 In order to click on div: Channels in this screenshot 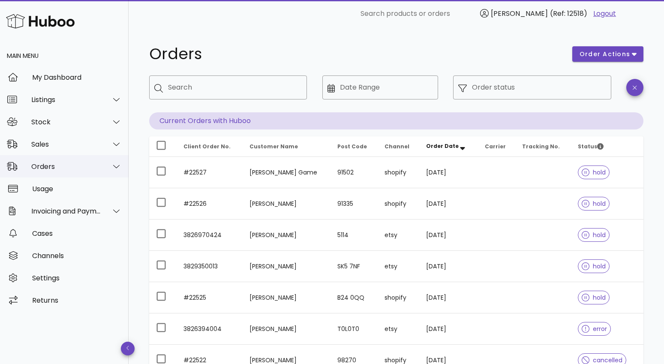, I will do `click(77, 255)`.